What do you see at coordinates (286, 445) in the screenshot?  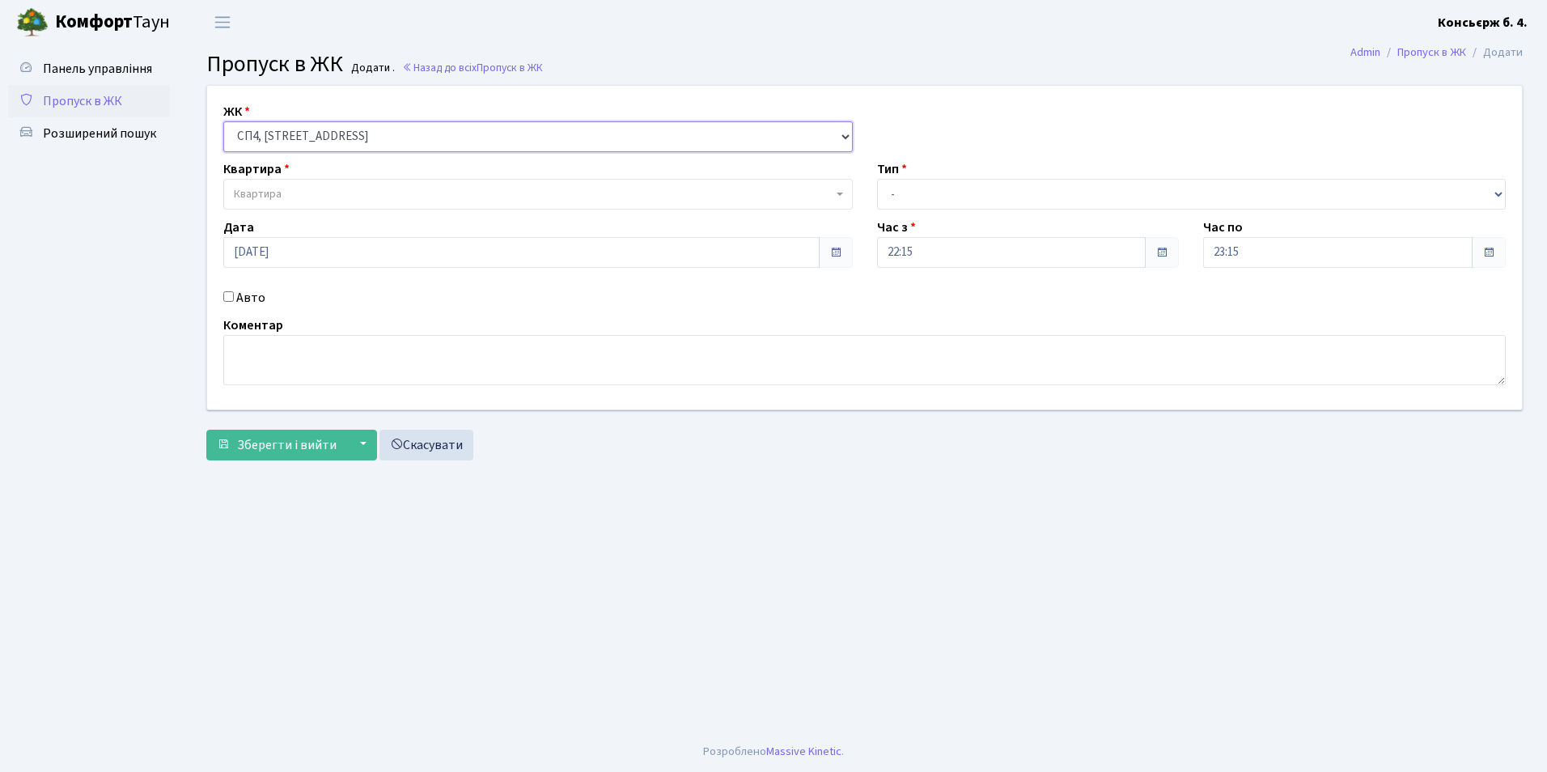 I see `span: Зберегти і вийти` at bounding box center [286, 445].